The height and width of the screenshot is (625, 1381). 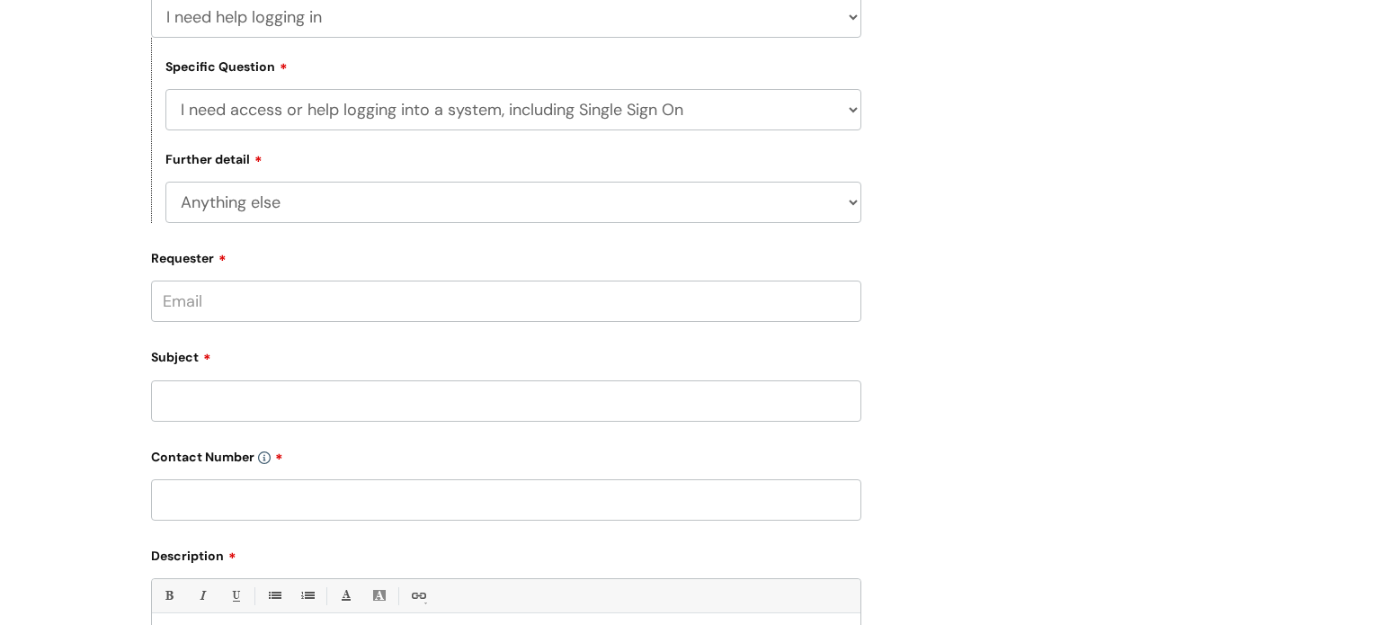 I want to click on a: • Unordered List (Ctrl-Shift-7), so click(x=273, y=595).